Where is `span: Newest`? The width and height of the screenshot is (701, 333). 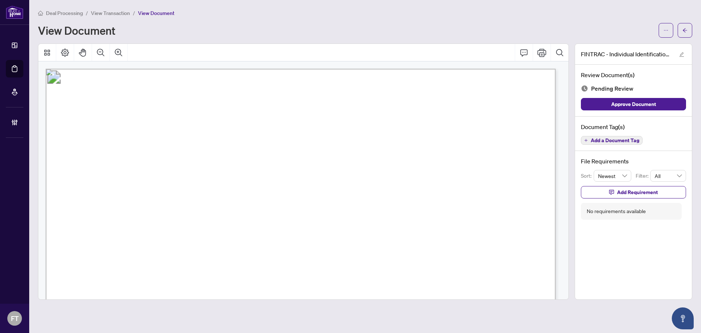
span: Newest is located at coordinates (613, 176).